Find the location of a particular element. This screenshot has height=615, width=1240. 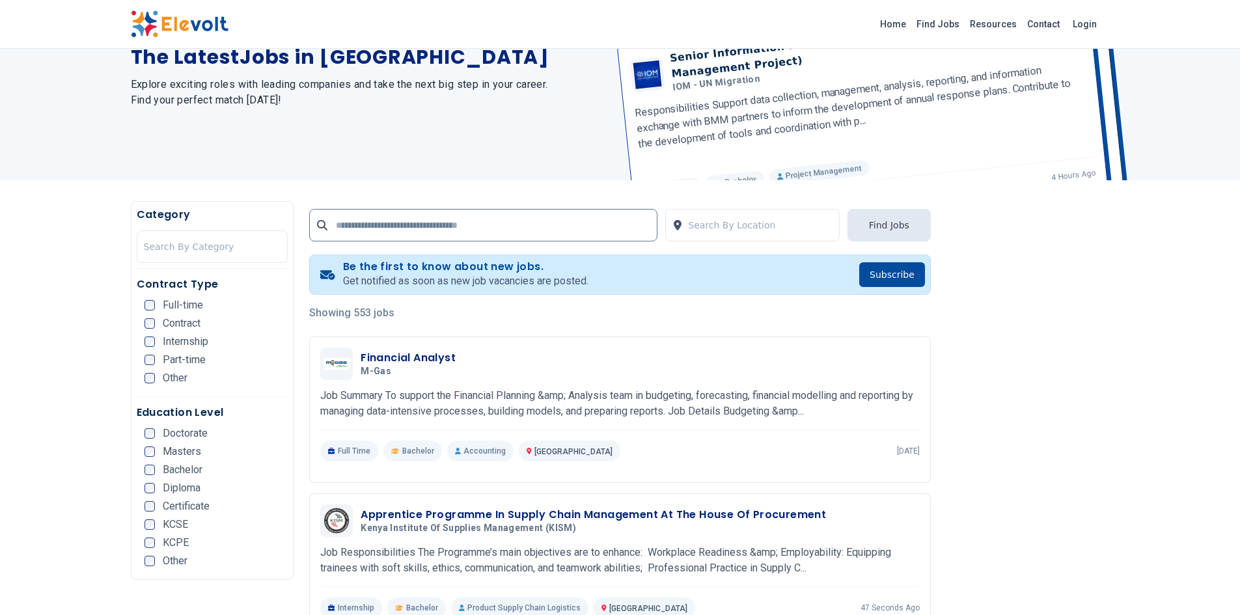

span: KCSE is located at coordinates (175, 525).